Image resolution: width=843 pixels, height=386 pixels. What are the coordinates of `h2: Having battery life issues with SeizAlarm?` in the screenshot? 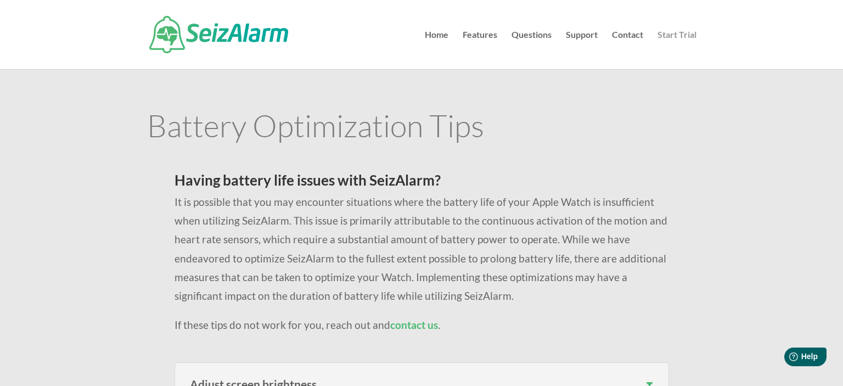 It's located at (421, 183).